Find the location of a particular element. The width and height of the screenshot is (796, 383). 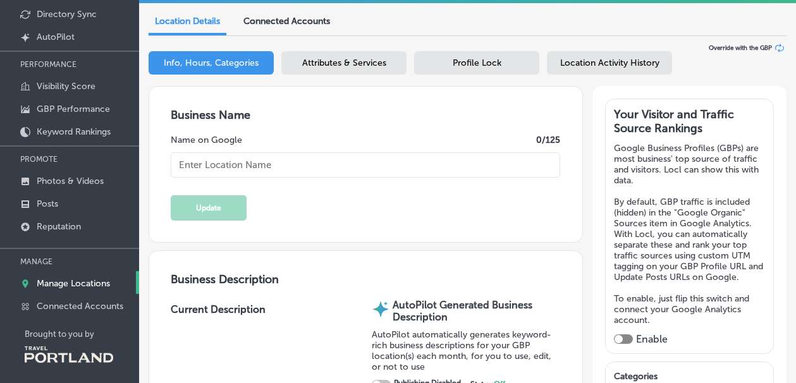

span: Info, Hours, Categories is located at coordinates (211, 63).